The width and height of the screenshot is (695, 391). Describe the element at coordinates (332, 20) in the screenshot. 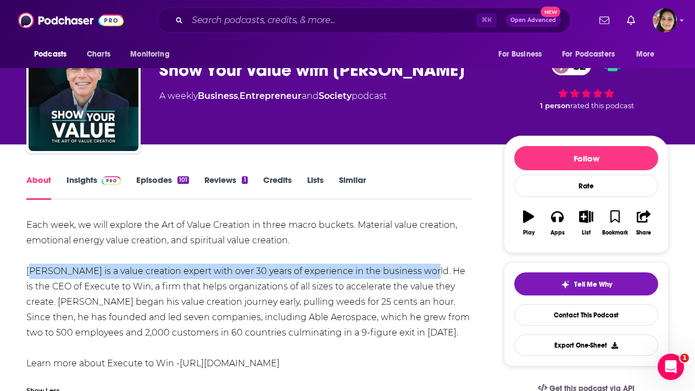

I see `input: Search podcasts, credits, & more...` at that location.